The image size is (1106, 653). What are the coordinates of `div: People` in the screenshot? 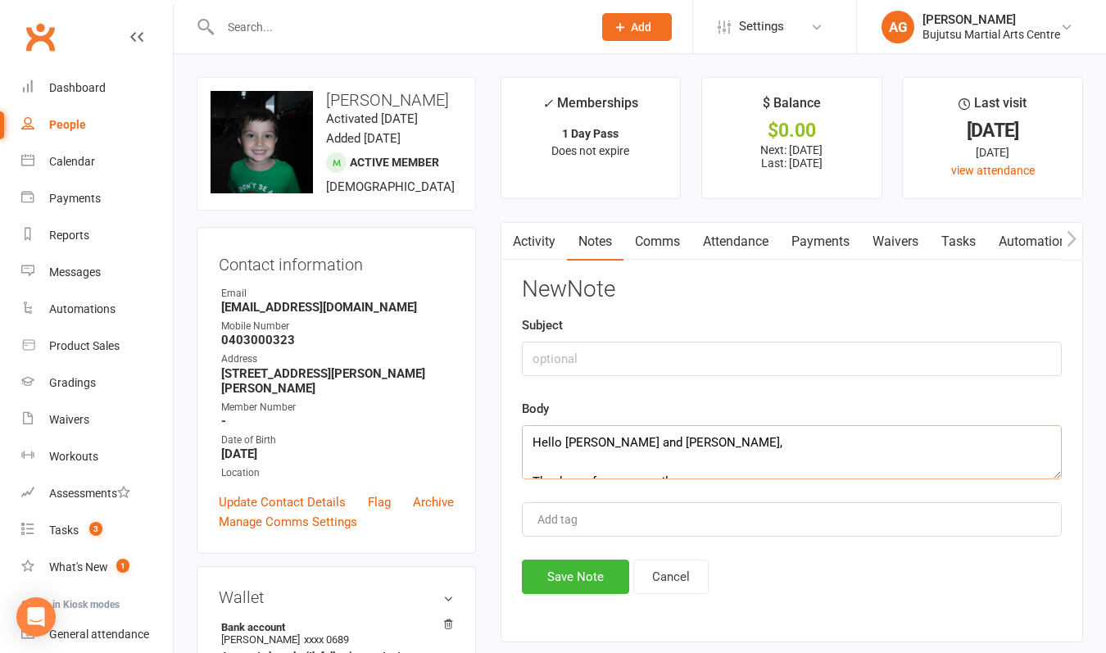 It's located at (67, 125).